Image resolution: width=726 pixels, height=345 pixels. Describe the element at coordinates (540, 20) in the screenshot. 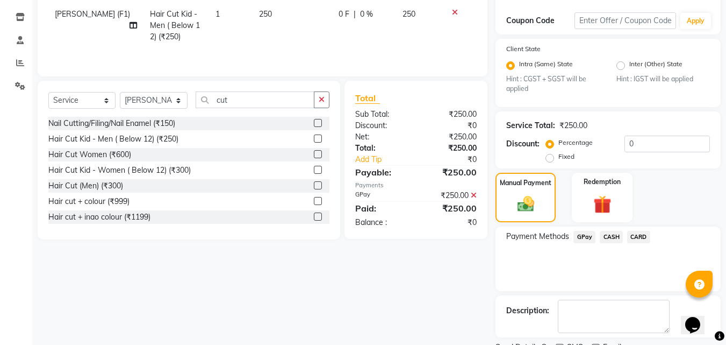

I see `div: Coupon Code` at that location.